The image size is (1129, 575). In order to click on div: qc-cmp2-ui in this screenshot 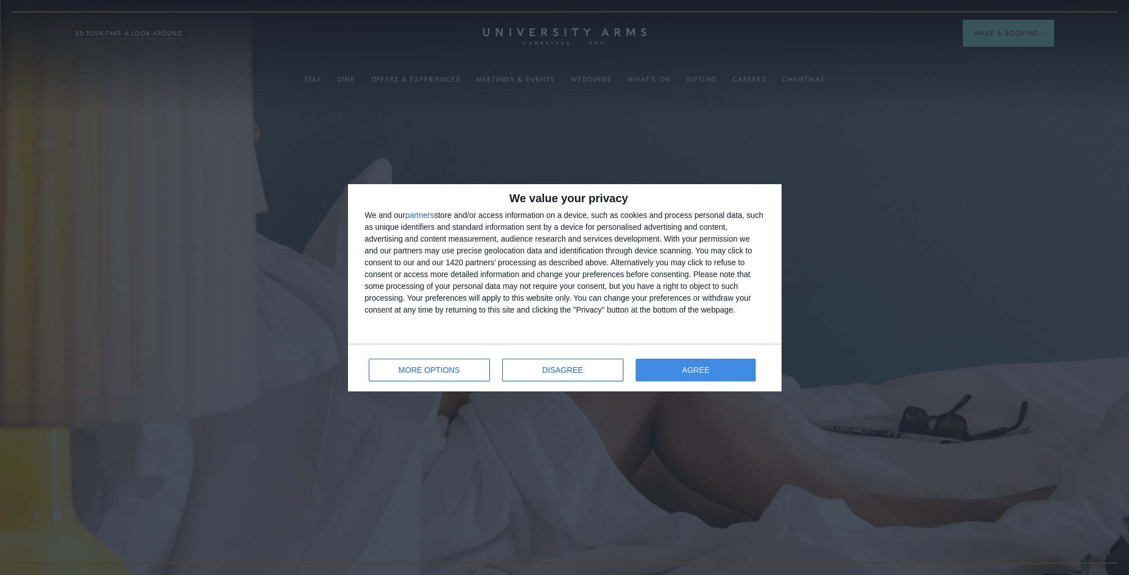, I will do `click(565, 288)`.